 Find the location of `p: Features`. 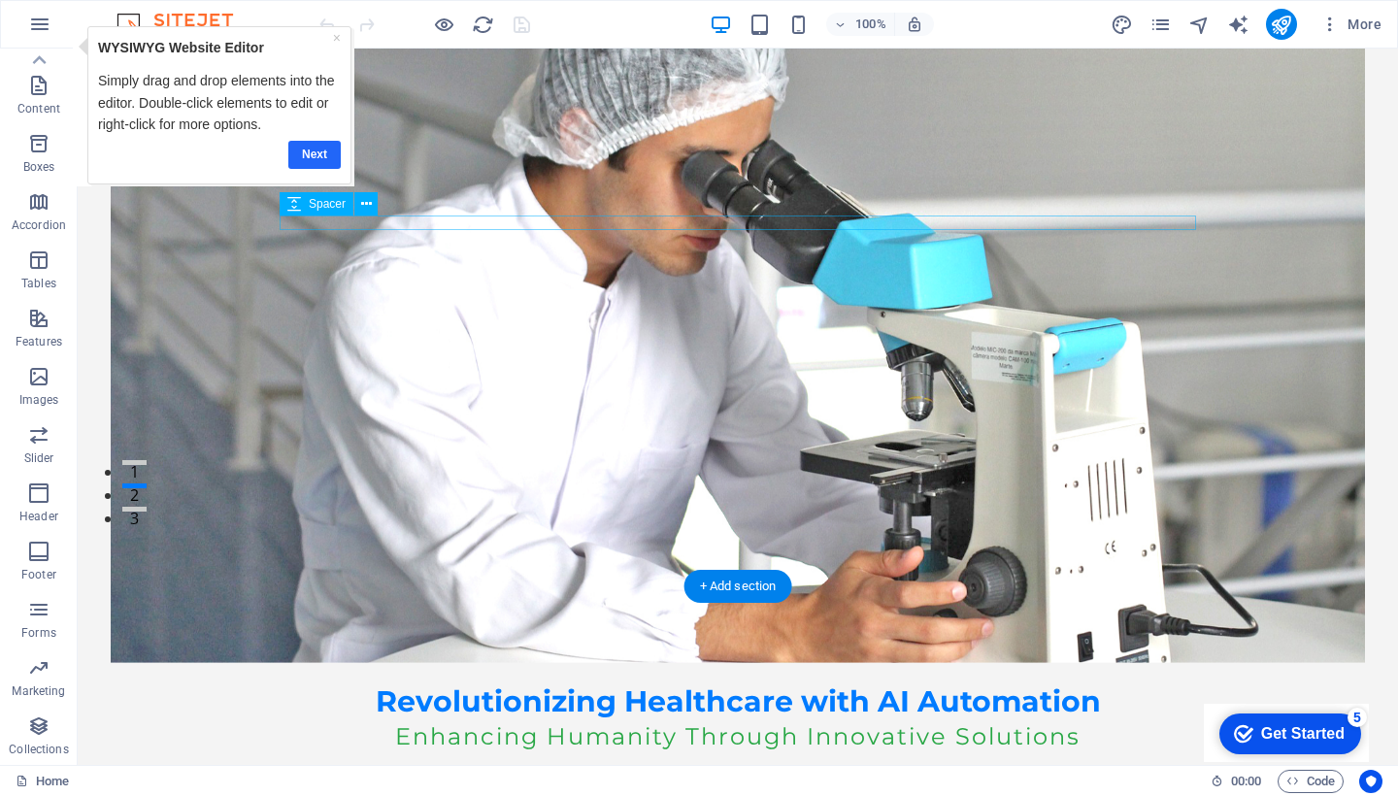

p: Features is located at coordinates (39, 342).